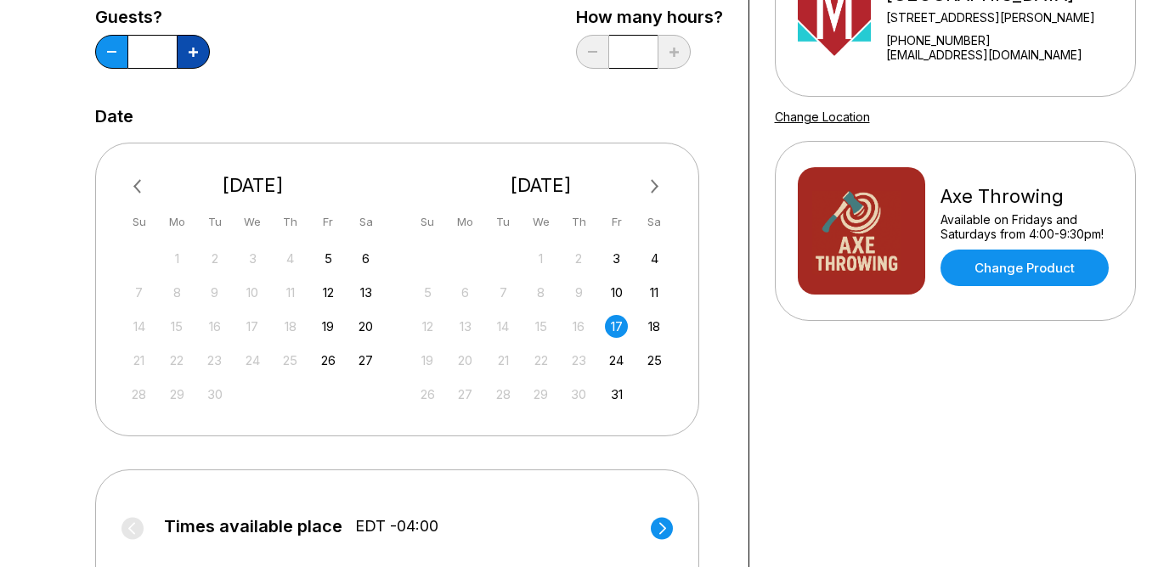  What do you see at coordinates (616, 292) in the screenshot?
I see `div: Choose Friday, October 10th, 2025` at bounding box center [616, 292].